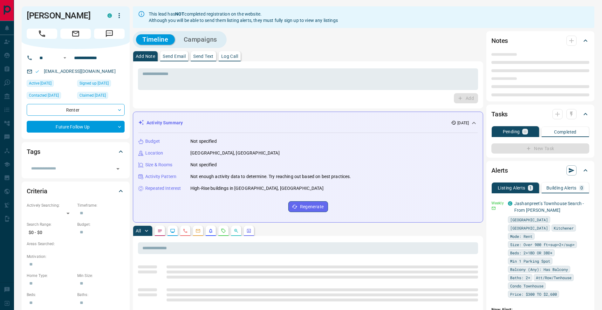  I want to click on div: This lead has completed registration on the website. Although you will be able to send them listi..., so click(243, 17).